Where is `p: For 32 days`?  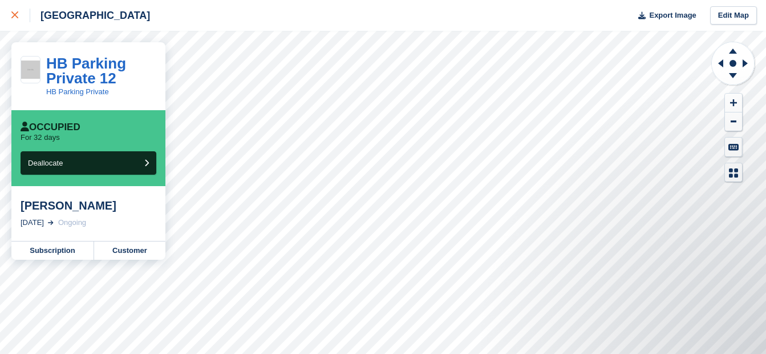
p: For 32 days is located at coordinates (40, 138).